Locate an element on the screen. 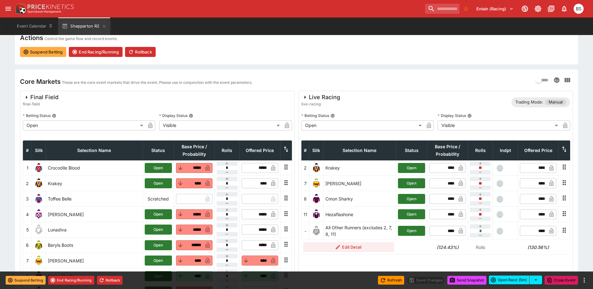 The image size is (593, 289). button: Documentation is located at coordinates (551, 9).